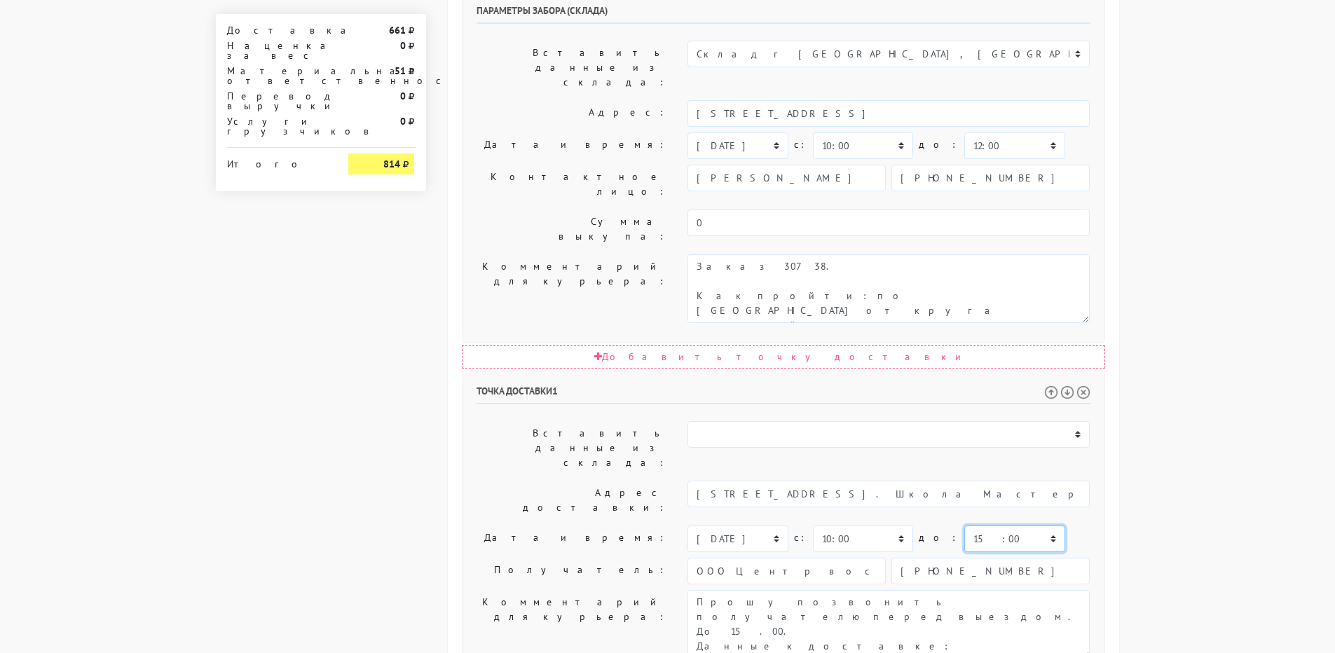 Image resolution: width=1335 pixels, height=653 pixels. What do you see at coordinates (277, 76) in the screenshot?
I see `div: Материальная ответственность` at bounding box center [277, 76].